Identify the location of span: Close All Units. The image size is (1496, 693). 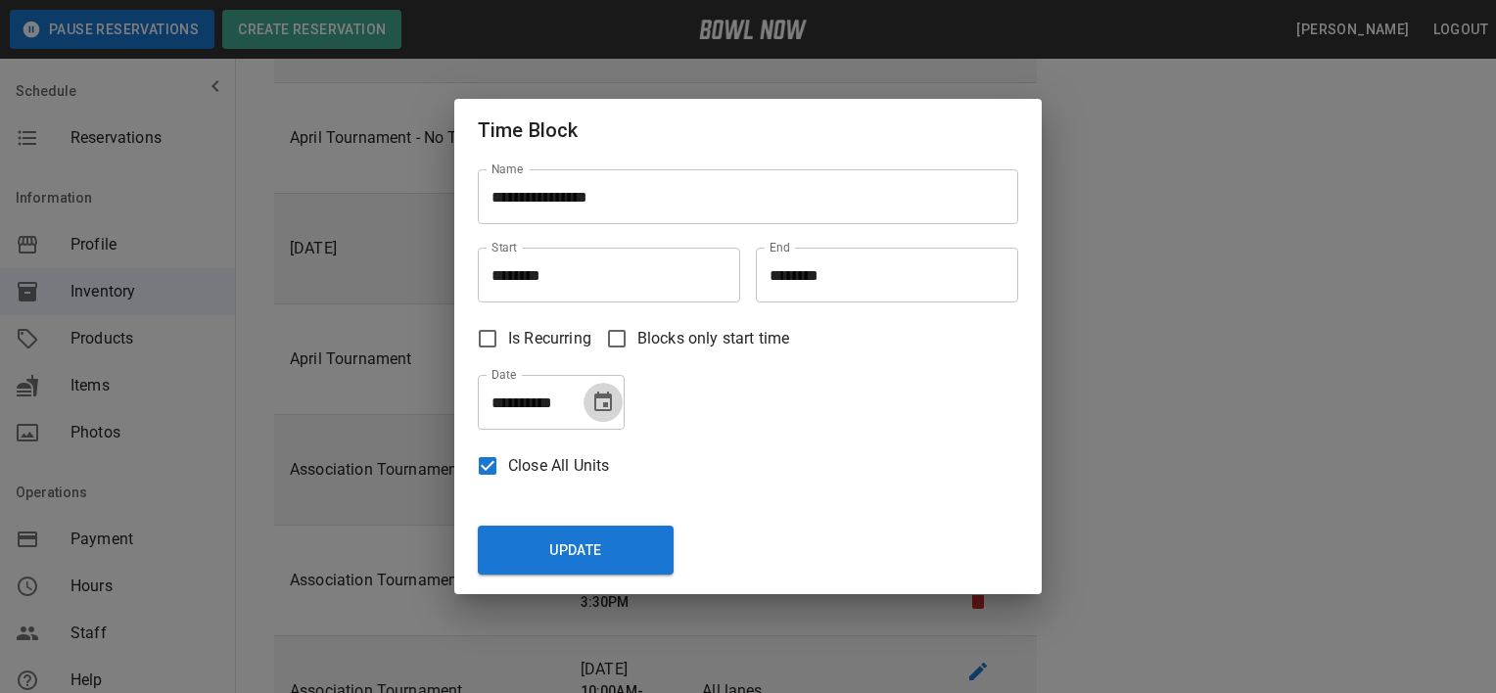
(558, 466).